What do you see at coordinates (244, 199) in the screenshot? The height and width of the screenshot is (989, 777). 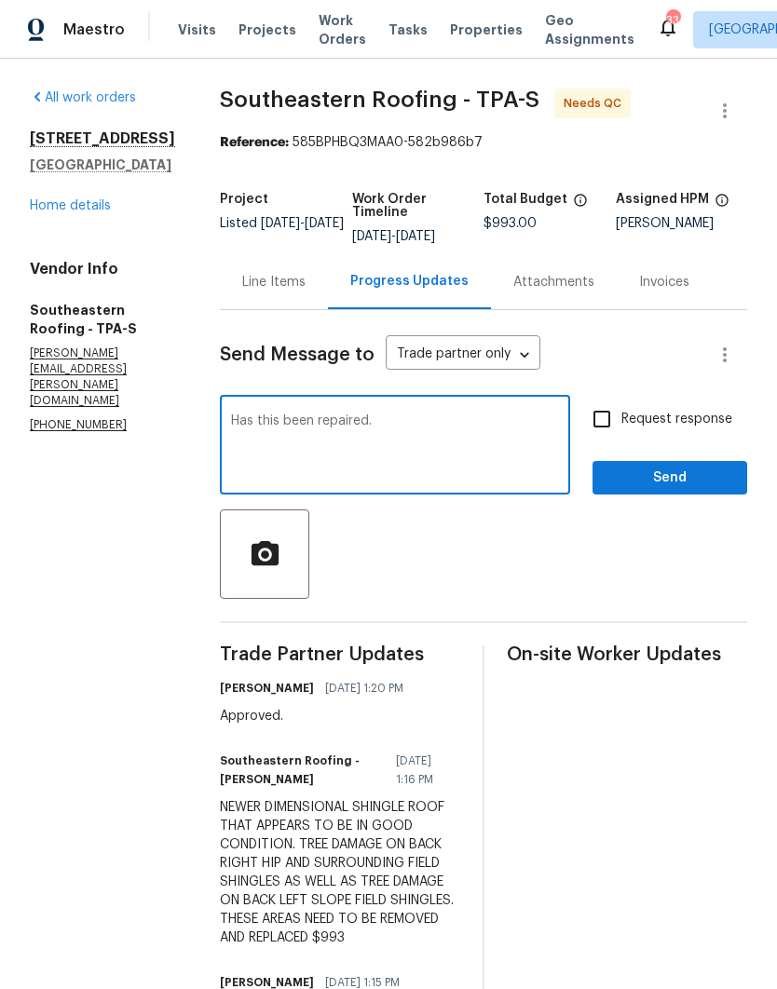 I see `h5: Project` at bounding box center [244, 199].